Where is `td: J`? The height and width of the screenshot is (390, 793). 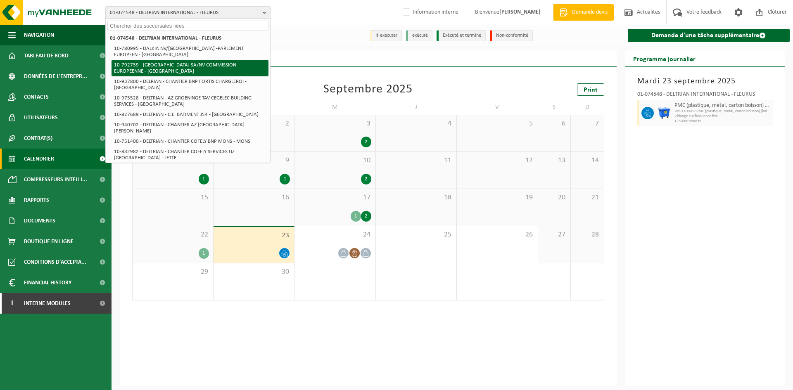 td: J is located at coordinates (416, 107).